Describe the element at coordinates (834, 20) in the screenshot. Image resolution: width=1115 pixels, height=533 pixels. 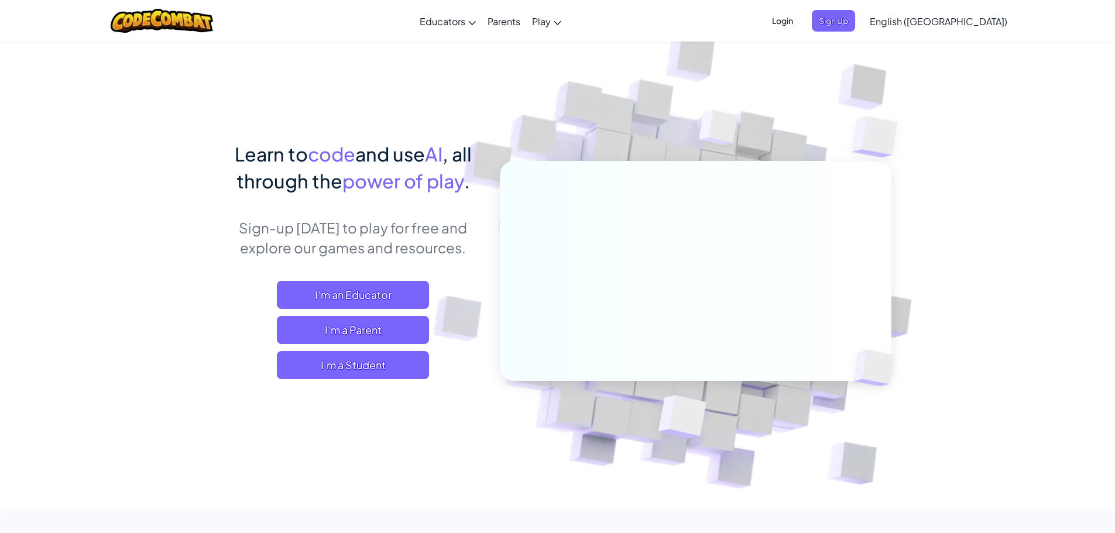
I see `button: Sign Up` at that location.